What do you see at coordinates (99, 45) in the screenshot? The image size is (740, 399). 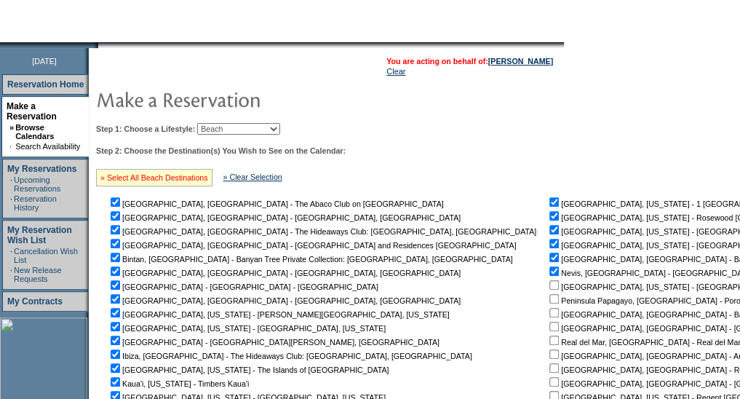 I see `img: blank.gif` at bounding box center [99, 45].